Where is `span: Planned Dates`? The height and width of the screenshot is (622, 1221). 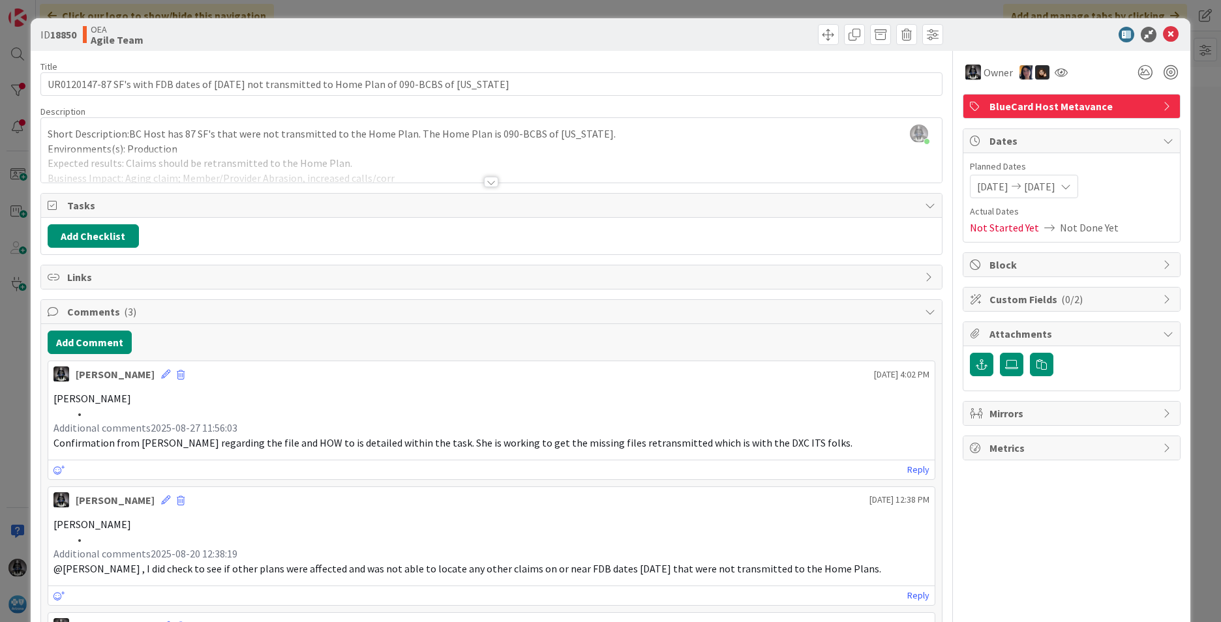 span: Planned Dates is located at coordinates (1072, 166).